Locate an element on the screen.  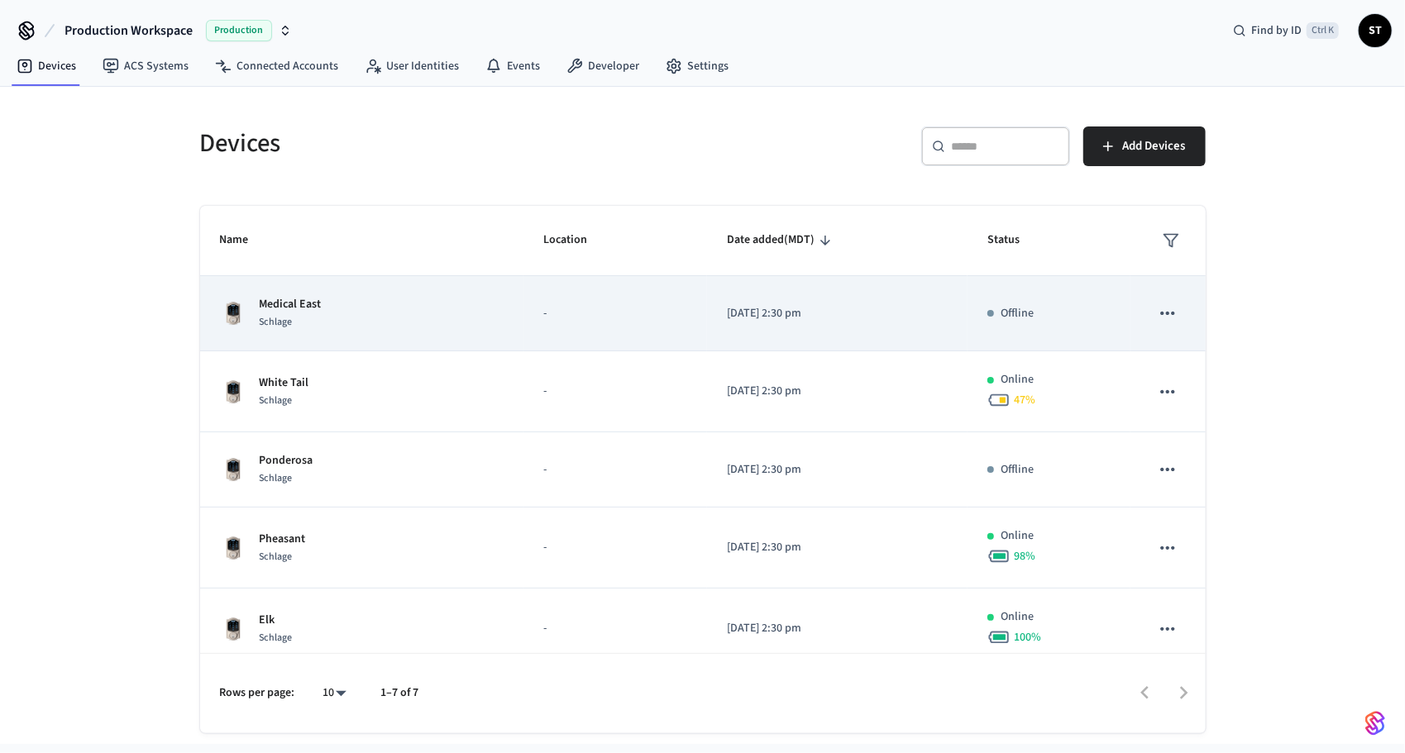
button: ST is located at coordinates (1375, 31).